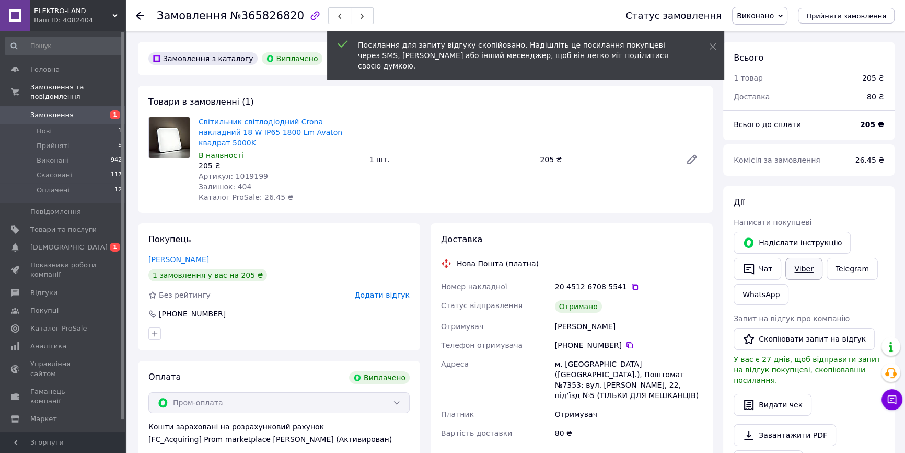 The image size is (905, 453). Describe the element at coordinates (749, 57) in the screenshot. I see `span: Всього` at that location.